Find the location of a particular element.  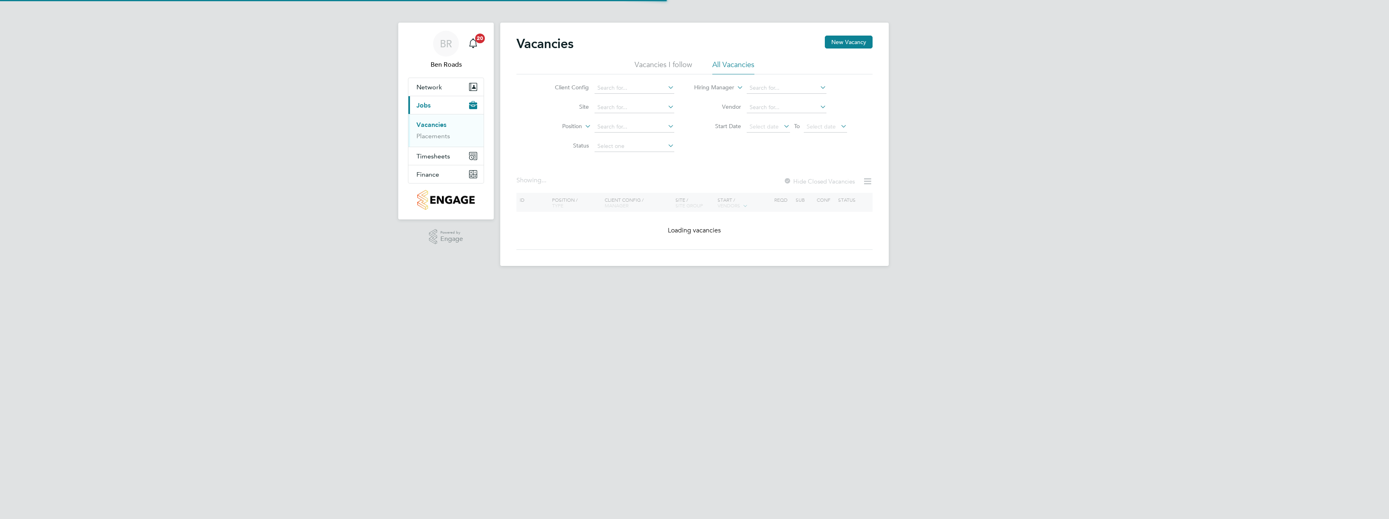

span: Finance is located at coordinates (428, 174).